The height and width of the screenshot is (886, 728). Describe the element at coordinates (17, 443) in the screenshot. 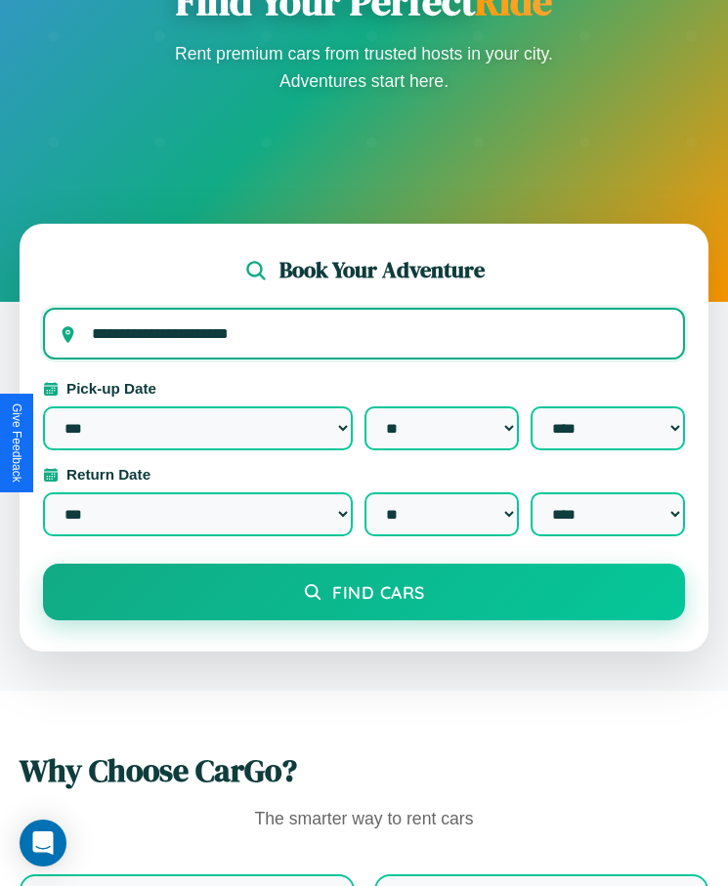

I see `div: Give Feedback` at that location.